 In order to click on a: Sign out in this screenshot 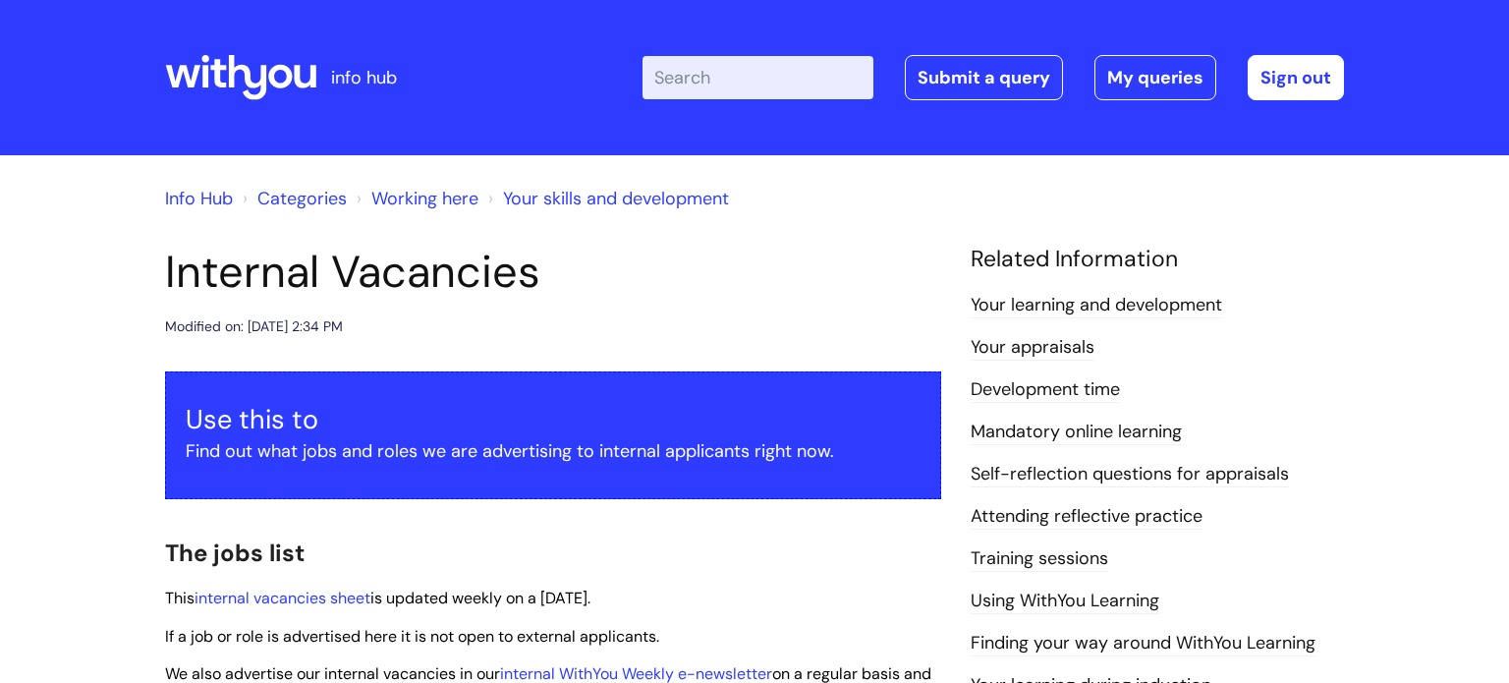, I will do `click(1296, 78)`.